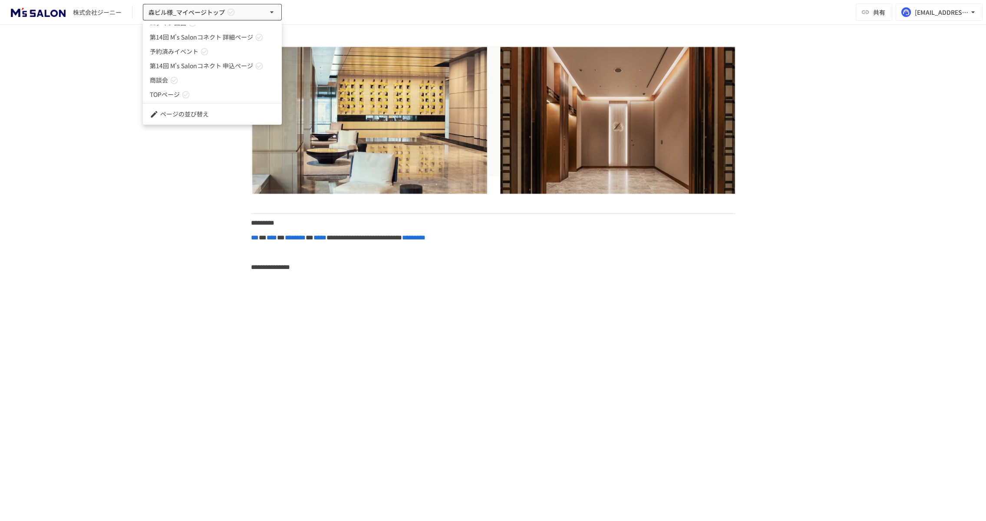 Image resolution: width=986 pixels, height=521 pixels. Describe the element at coordinates (174, 51) in the screenshot. I see `span: 予約済みイベント` at that location.